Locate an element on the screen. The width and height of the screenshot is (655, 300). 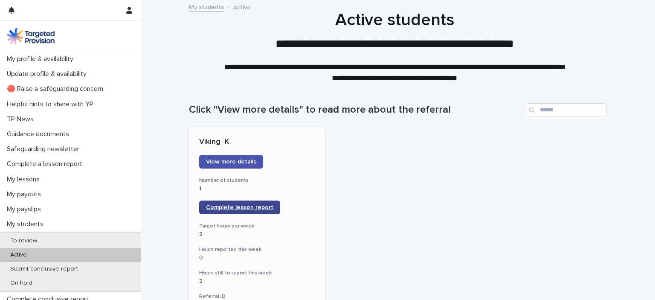
p: My payslips is located at coordinates (26, 209).